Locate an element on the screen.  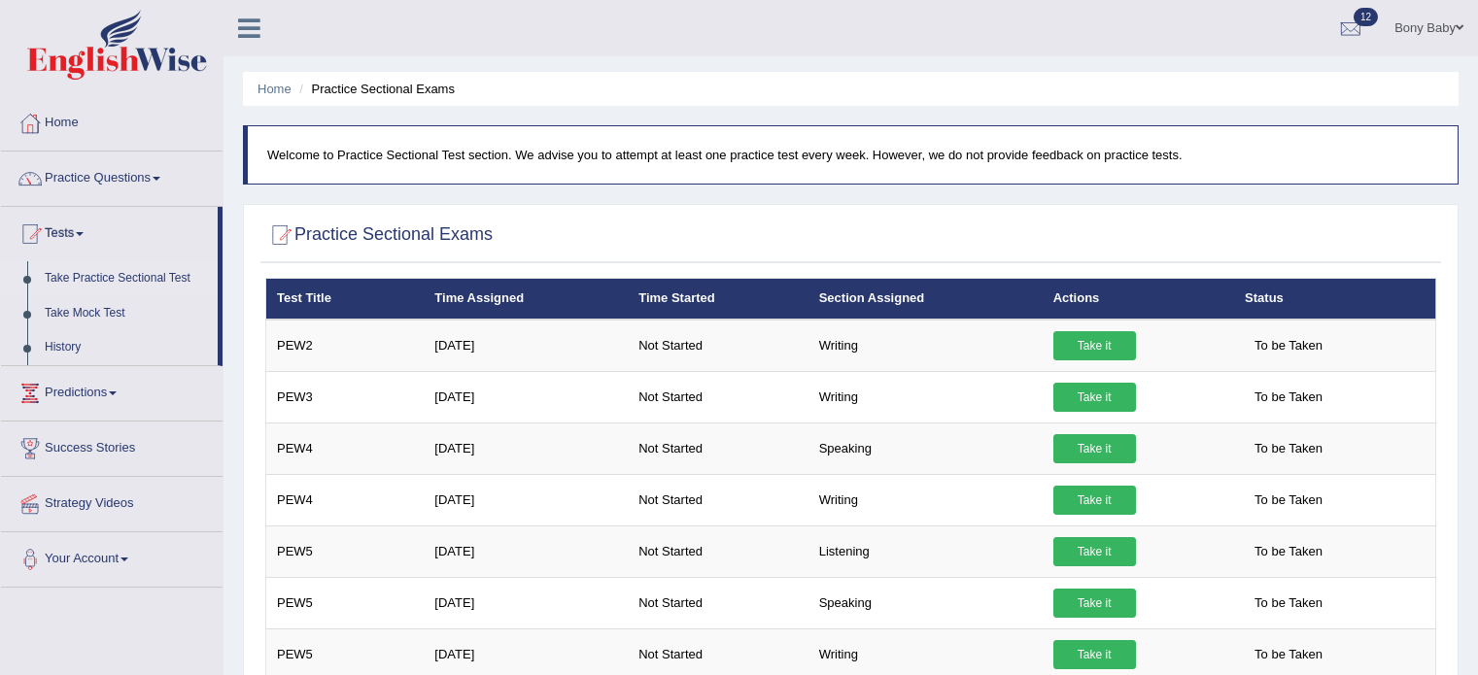
th: Test Title is located at coordinates (345, 299).